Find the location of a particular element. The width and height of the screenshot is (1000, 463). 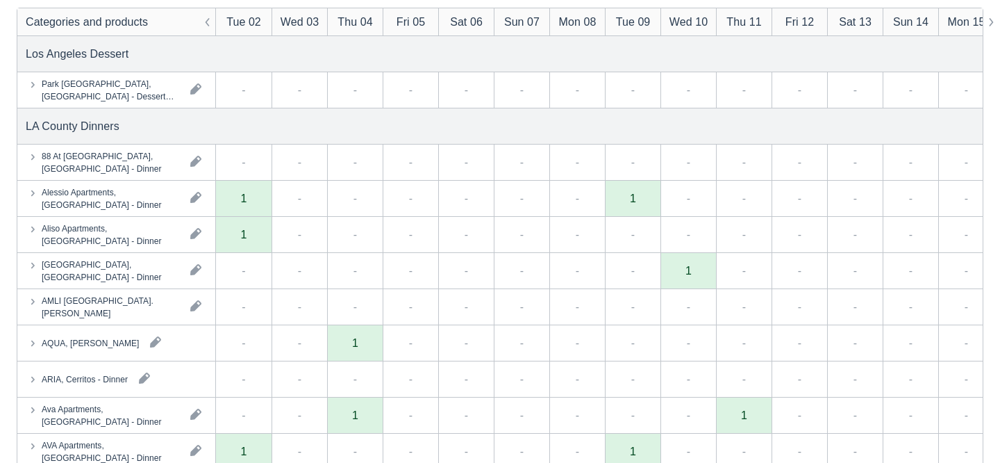

div: Sun 14 is located at coordinates (911, 22).